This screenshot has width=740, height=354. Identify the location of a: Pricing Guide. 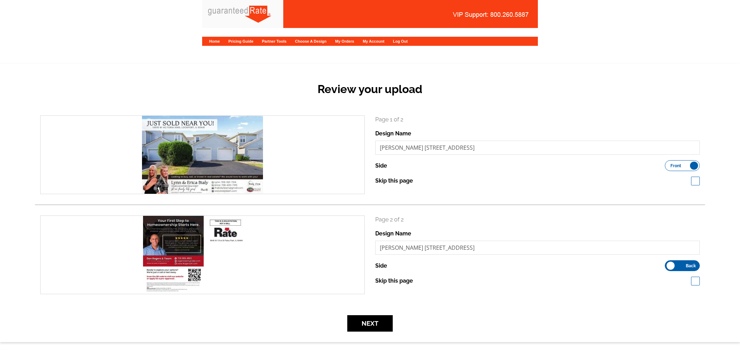
(241, 41).